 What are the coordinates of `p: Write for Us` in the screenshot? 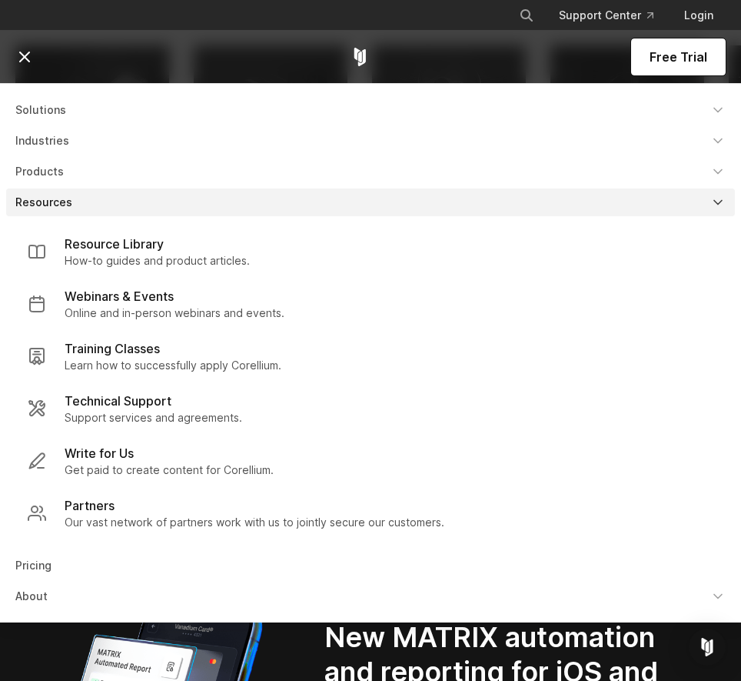 It's located at (99, 453).